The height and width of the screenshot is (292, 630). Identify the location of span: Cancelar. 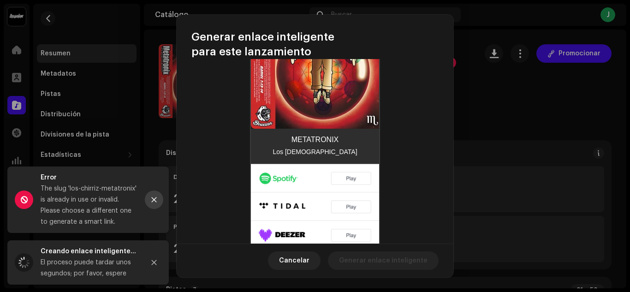
(294, 261).